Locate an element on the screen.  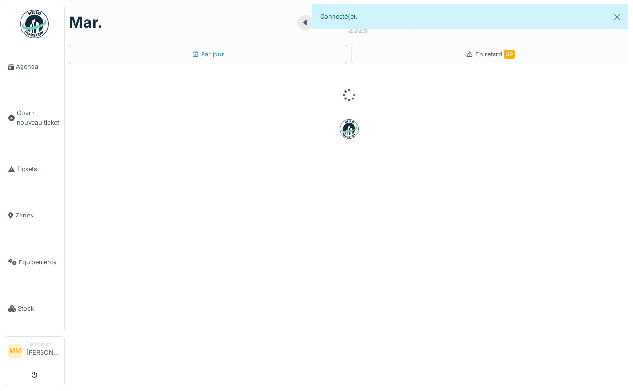
div: 2025 is located at coordinates (358, 30).